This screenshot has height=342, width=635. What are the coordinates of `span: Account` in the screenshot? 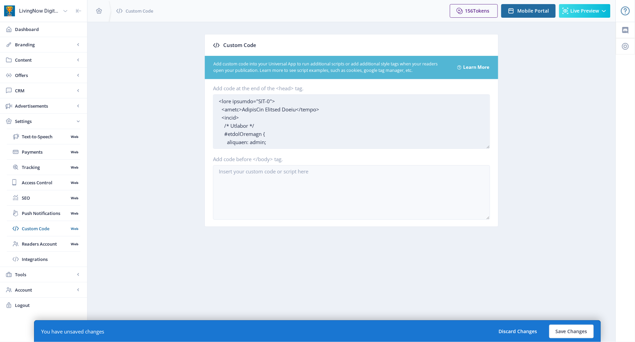 It's located at (45, 290).